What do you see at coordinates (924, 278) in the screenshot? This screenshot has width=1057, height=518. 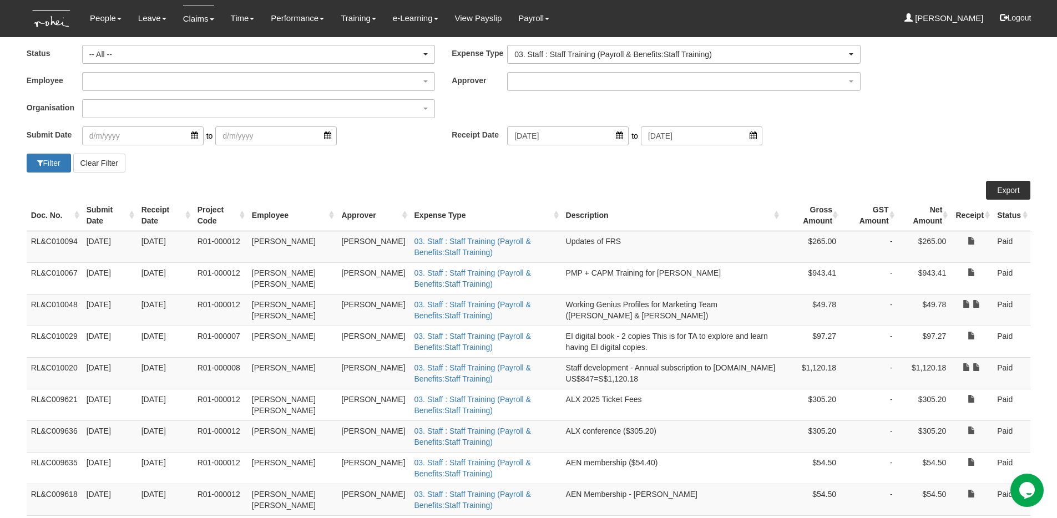 I see `td: $943.41` at bounding box center [924, 278].